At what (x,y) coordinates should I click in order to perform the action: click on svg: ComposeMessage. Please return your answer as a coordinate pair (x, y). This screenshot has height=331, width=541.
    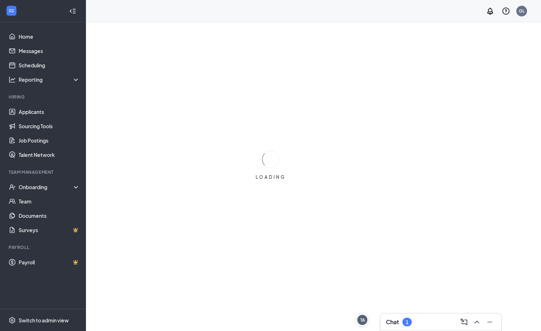
    Looking at the image, I should click on (464, 322).